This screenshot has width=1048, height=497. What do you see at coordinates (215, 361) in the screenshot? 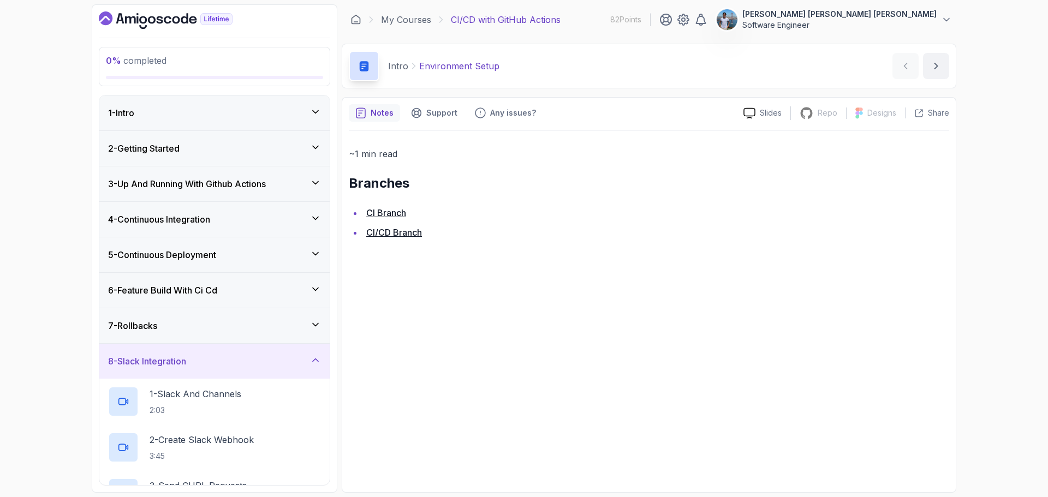
I see `button: 8-Slack Integration` at bounding box center [215, 361].